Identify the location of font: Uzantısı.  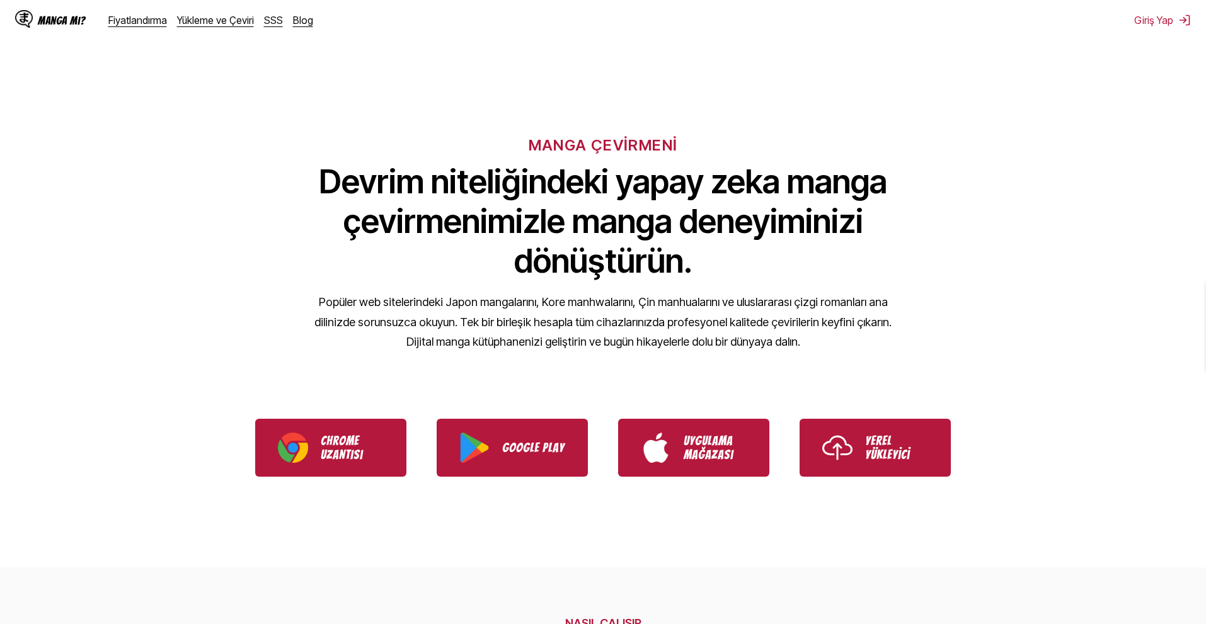
(341, 455).